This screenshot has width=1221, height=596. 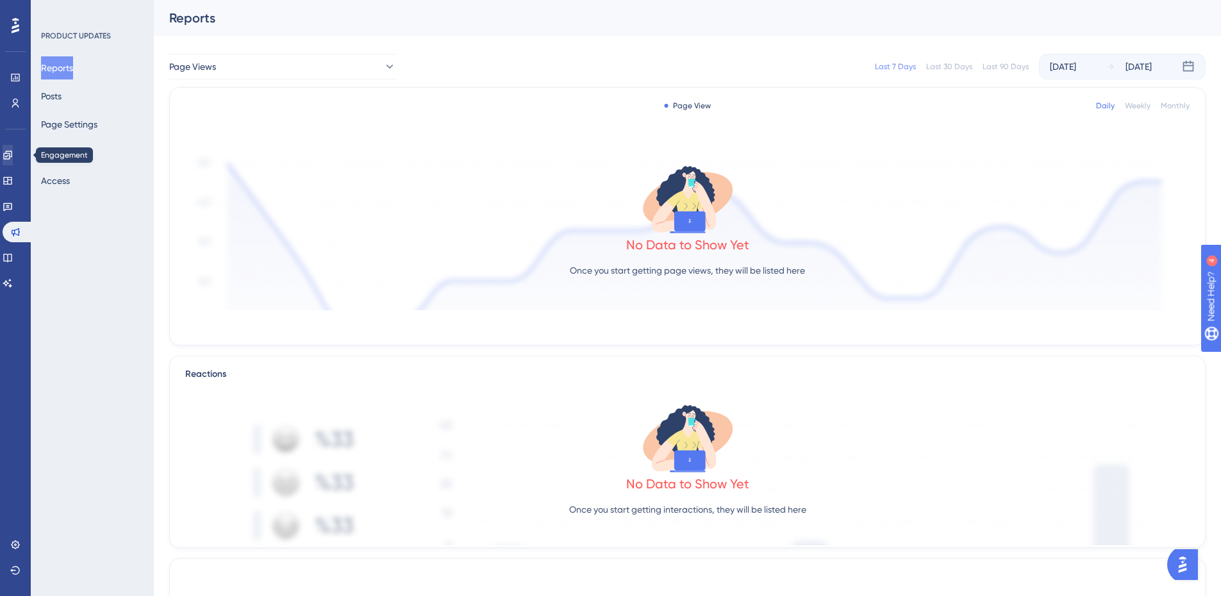 I want to click on div: Page View, so click(x=687, y=106).